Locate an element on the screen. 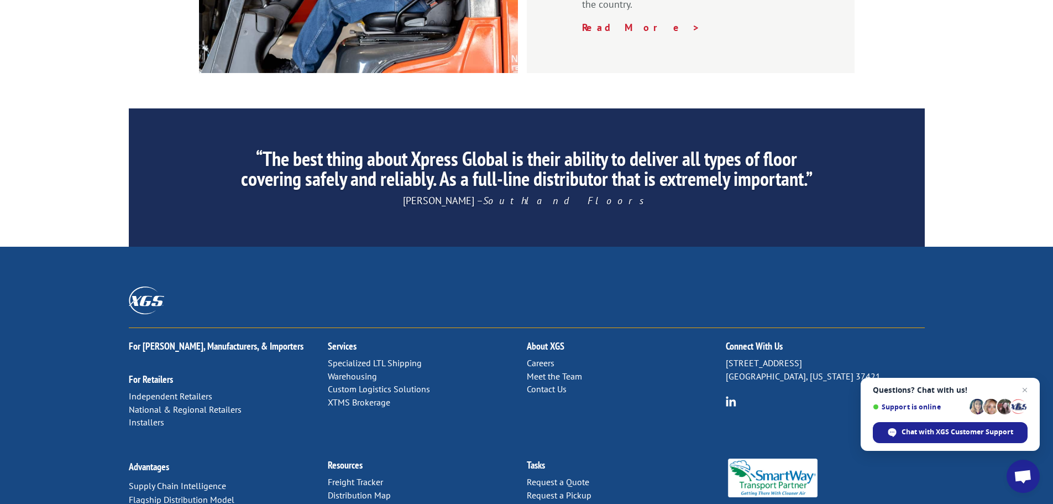 Image resolution: width=1053 pixels, height=504 pixels. a: Freight Tracker is located at coordinates (355, 481).